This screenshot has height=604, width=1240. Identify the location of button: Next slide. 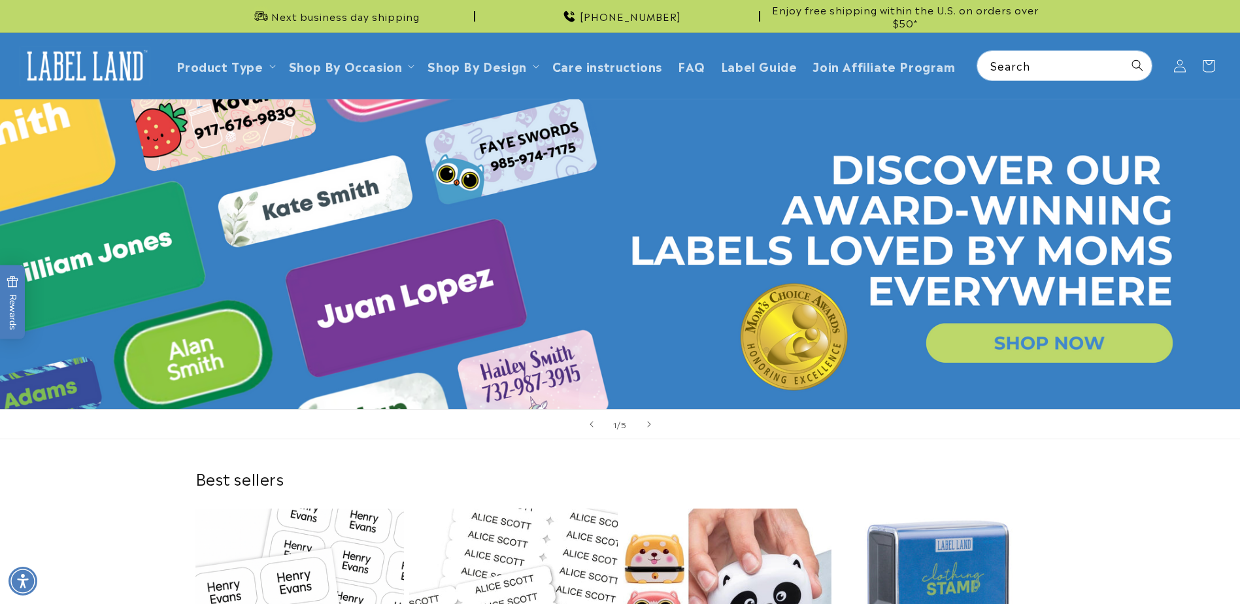
(649, 424).